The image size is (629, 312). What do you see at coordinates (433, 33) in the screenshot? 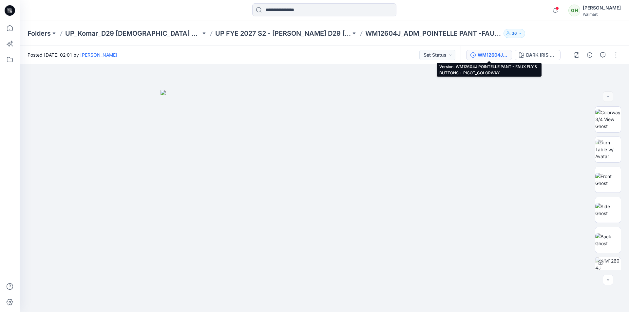
I see `p: WM12604J_ADM_POINTELLE PANT -FAUX FLY & BUTTONS + PICOT_COLORWAY` at bounding box center [433, 33].